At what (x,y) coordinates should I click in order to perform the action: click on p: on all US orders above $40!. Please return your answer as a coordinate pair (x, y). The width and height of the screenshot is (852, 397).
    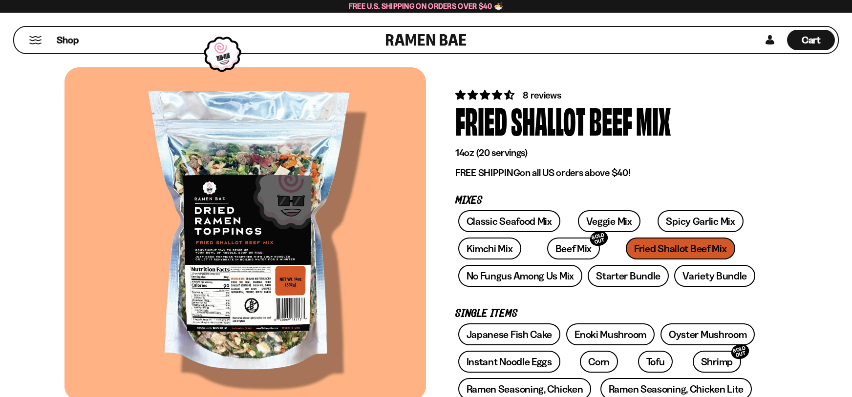
    Looking at the image, I should click on (606, 173).